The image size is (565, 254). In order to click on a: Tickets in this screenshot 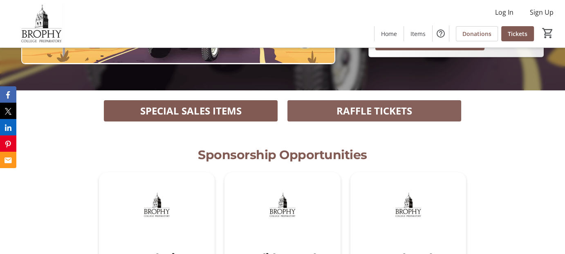, I will do `click(518, 34)`.